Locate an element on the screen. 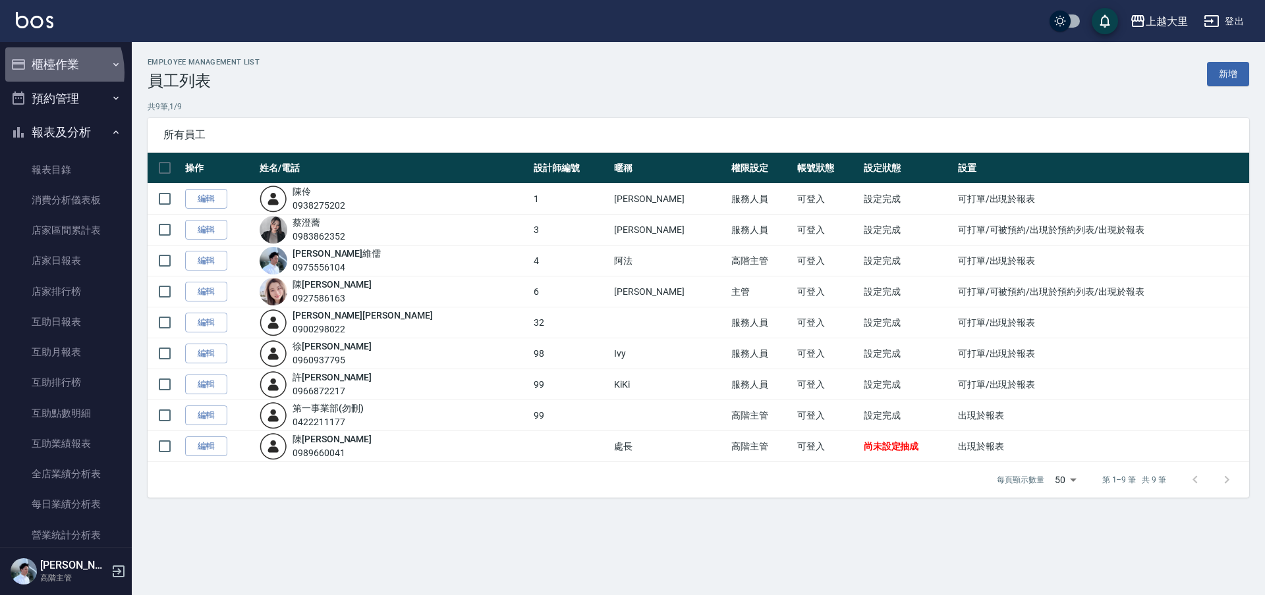 Image resolution: width=1265 pixels, height=595 pixels. td: 出現於報表 is located at coordinates (1101, 447).